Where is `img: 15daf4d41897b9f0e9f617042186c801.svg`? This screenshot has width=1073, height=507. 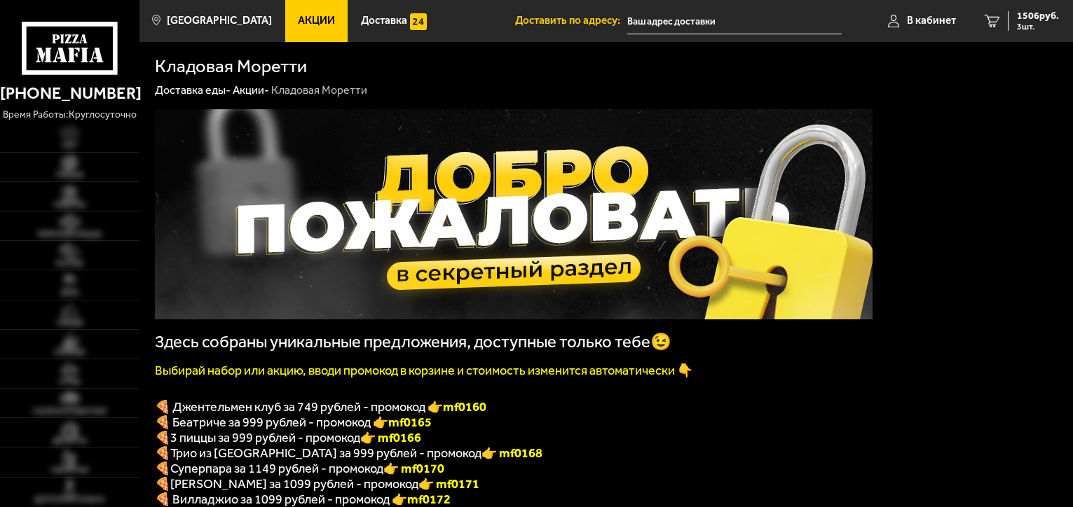 img: 15daf4d41897b9f0e9f617042186c801.svg is located at coordinates (418, 22).